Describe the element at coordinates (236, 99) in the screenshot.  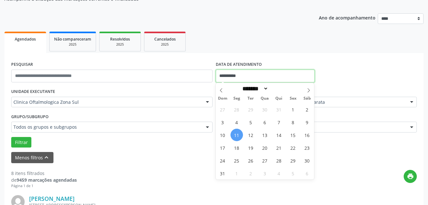
I see `span: Seg` at that location.